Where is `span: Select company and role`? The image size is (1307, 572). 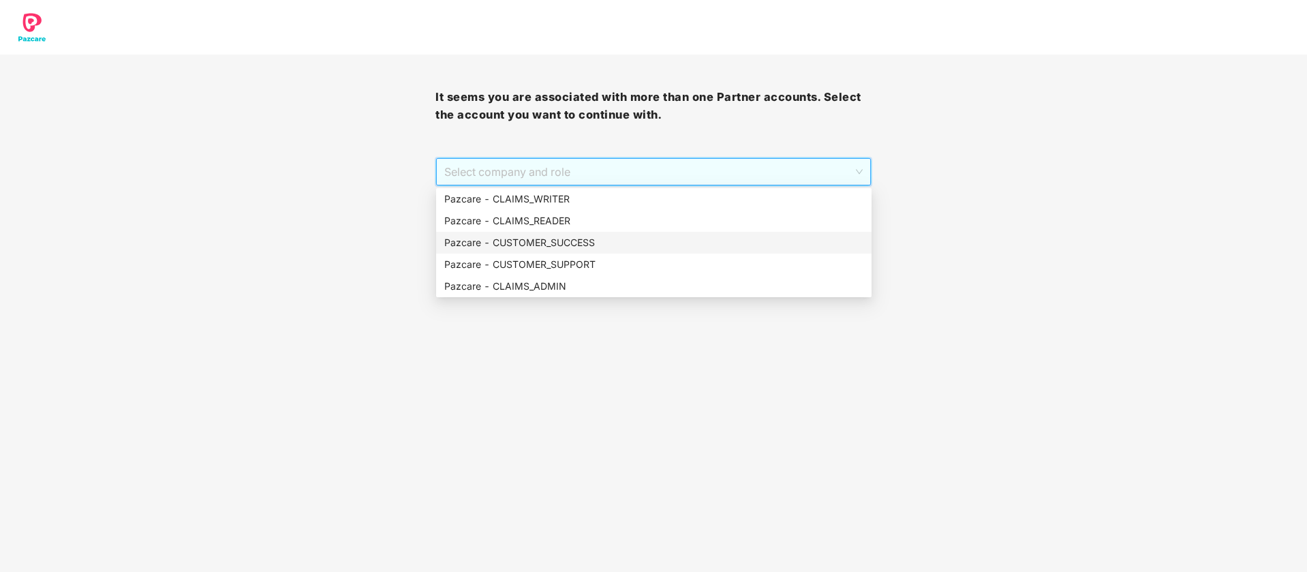 span: Select company and role is located at coordinates (653, 172).